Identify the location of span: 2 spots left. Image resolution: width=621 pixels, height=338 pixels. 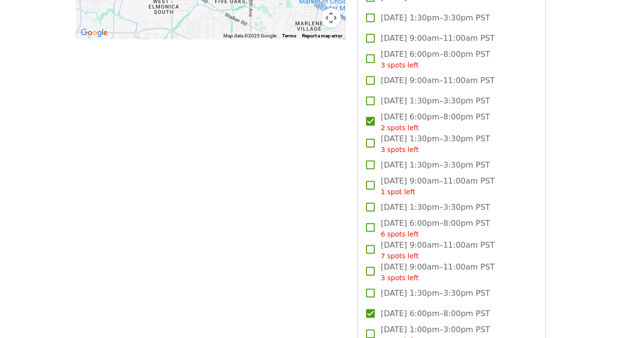
(400, 128).